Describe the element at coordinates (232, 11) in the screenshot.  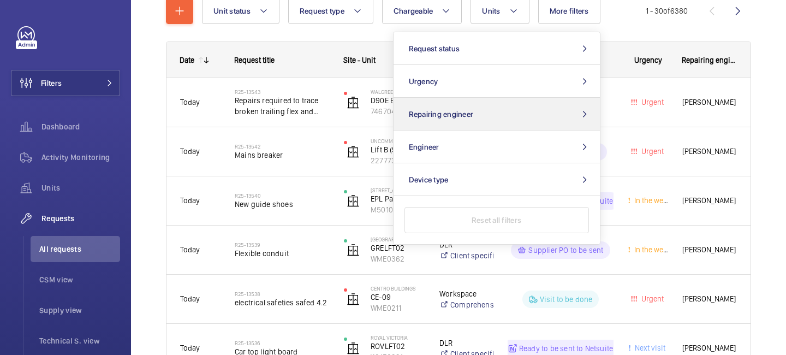
I see `span: Unit status` at that location.